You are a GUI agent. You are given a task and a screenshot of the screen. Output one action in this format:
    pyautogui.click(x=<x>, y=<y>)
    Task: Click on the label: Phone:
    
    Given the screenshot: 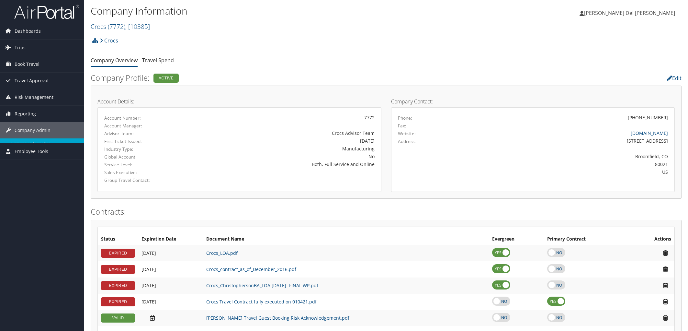 What is the action you would take?
    pyautogui.click(x=405, y=118)
    